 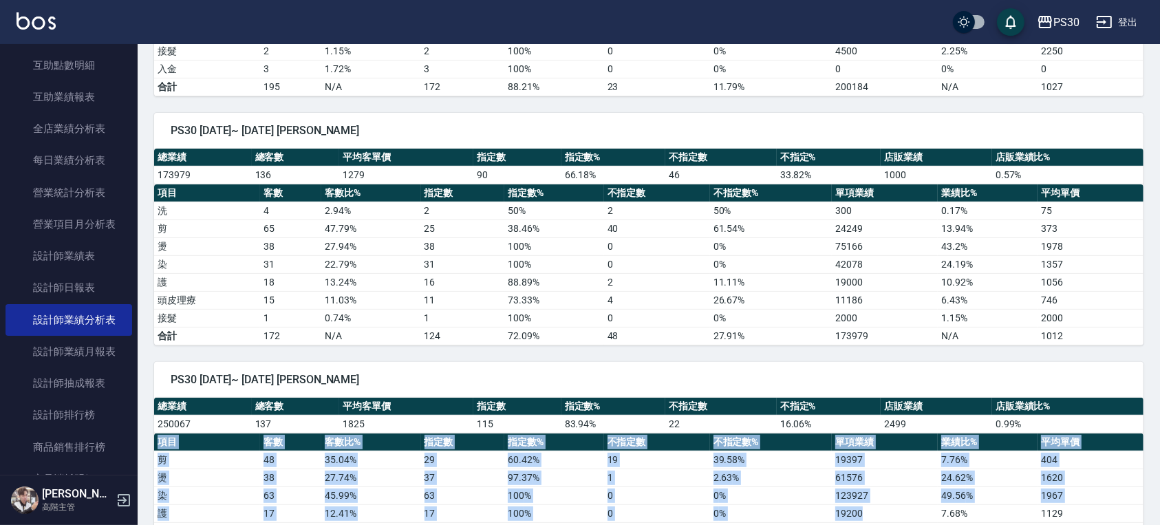 What do you see at coordinates (462, 211) in the screenshot?
I see `td: 2` at bounding box center [462, 211].